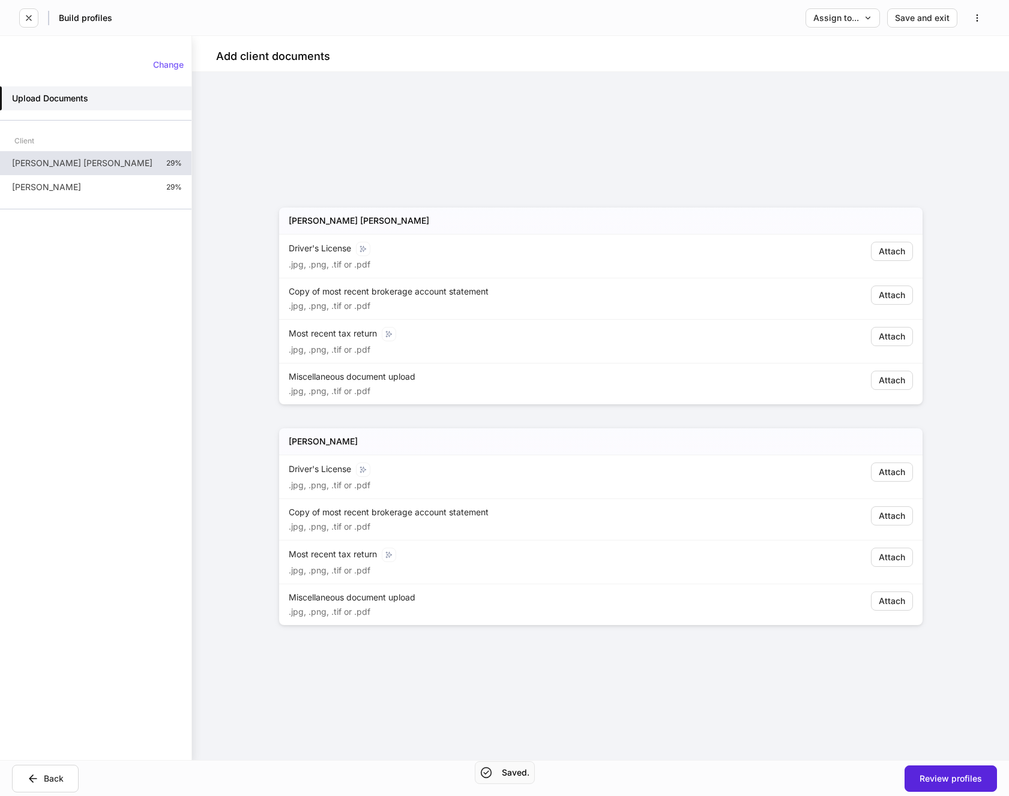  I want to click on div: Client, so click(24, 140).